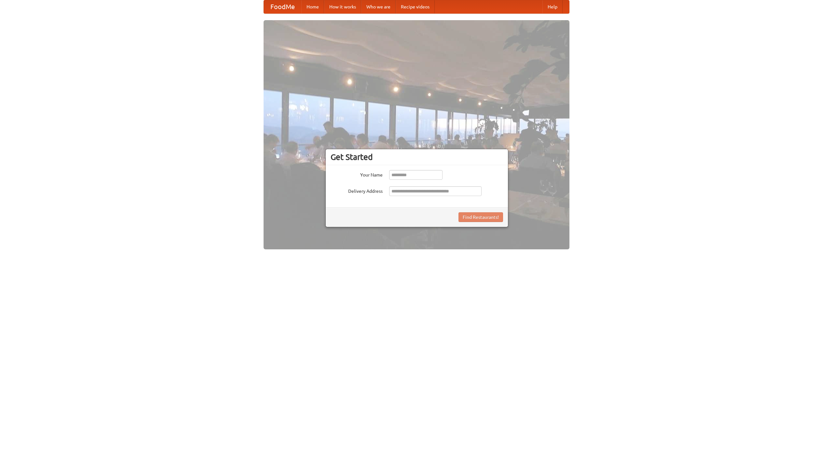 The image size is (833, 460). What do you see at coordinates (378, 7) in the screenshot?
I see `a: Who we are` at bounding box center [378, 7].